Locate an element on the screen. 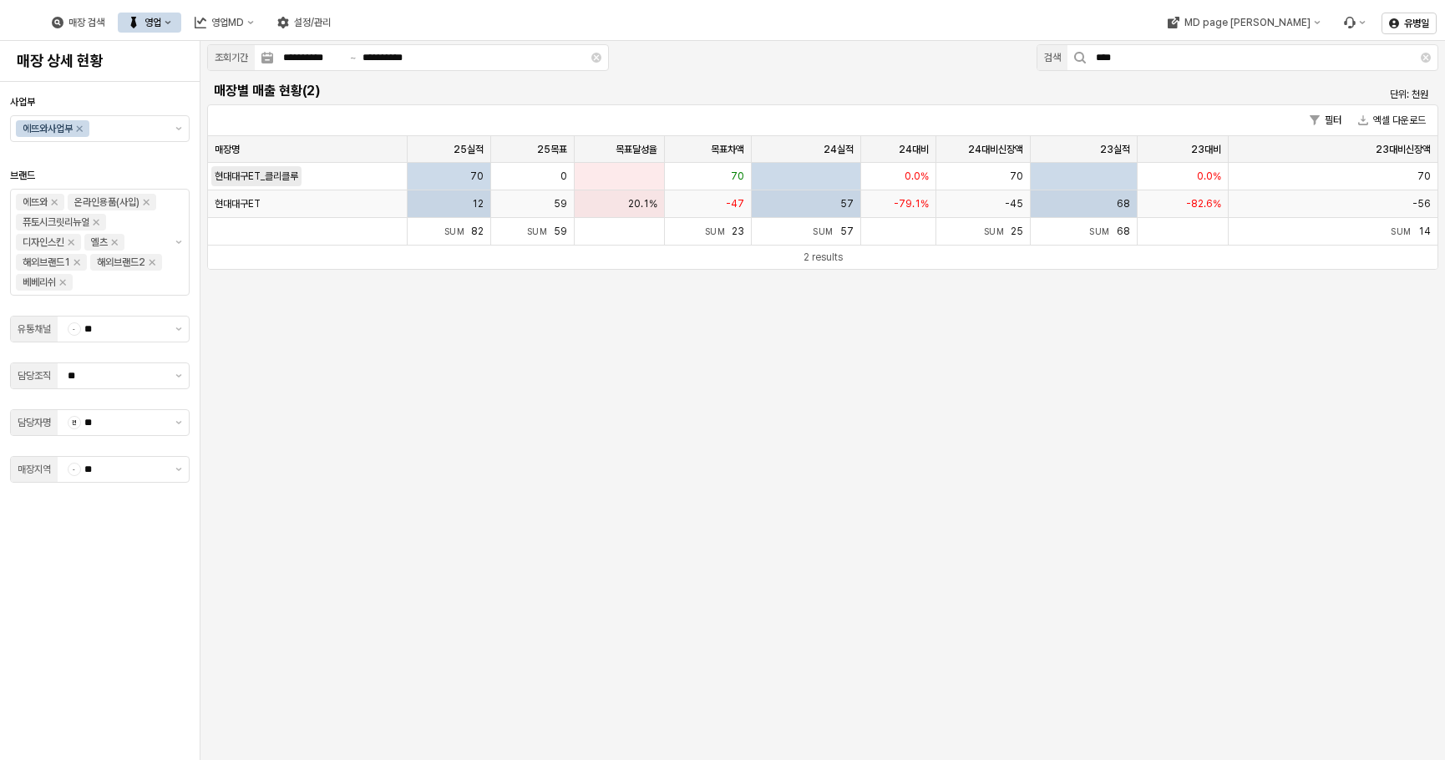 The width and height of the screenshot is (1445, 760). div: Remove 온라인용품(사입) is located at coordinates (146, 202).